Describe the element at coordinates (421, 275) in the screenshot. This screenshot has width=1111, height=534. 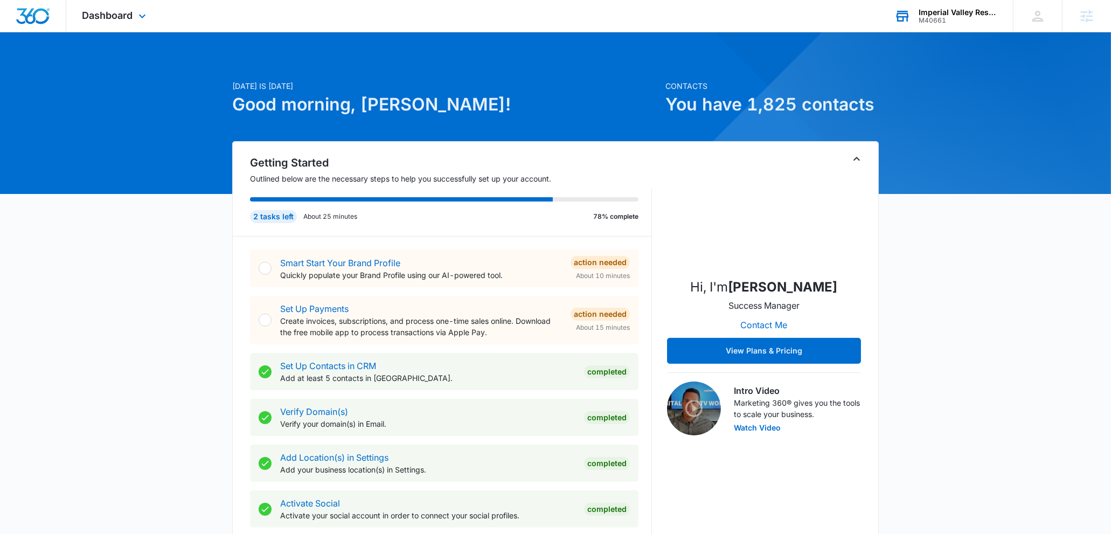
I see `p: Quickly populate your Brand Profile using our AI-powered tool.` at that location.